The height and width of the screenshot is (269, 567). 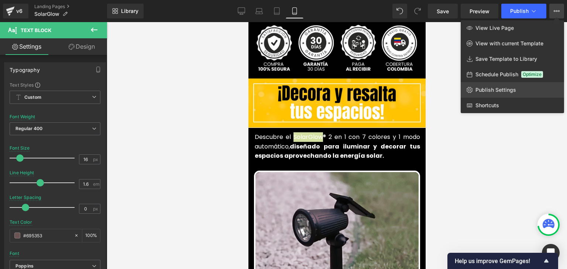 What do you see at coordinates (506, 59) in the screenshot?
I see `span: Save Template to Library` at bounding box center [506, 59].